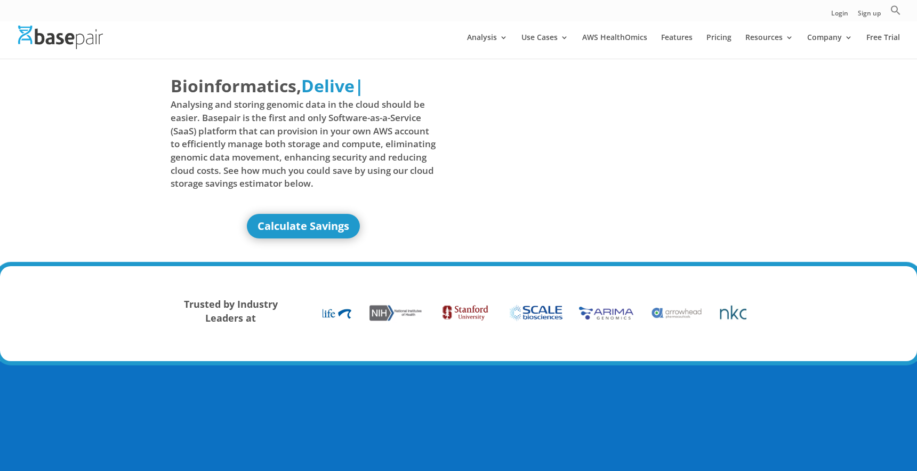  I want to click on a: Analysis, so click(487, 46).